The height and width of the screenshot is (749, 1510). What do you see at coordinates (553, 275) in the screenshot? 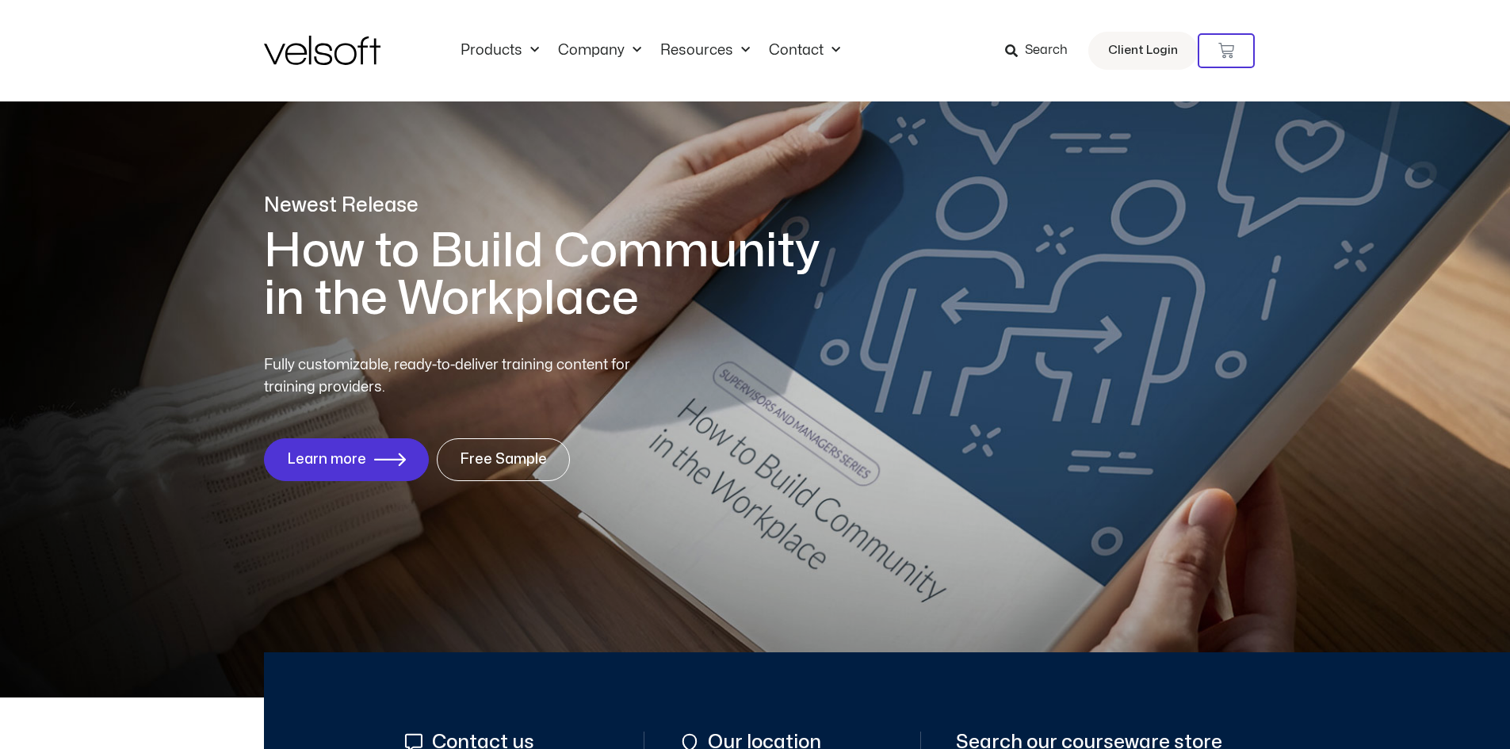
I see `h1: How to Build Community in the Workplace` at bounding box center [553, 275].